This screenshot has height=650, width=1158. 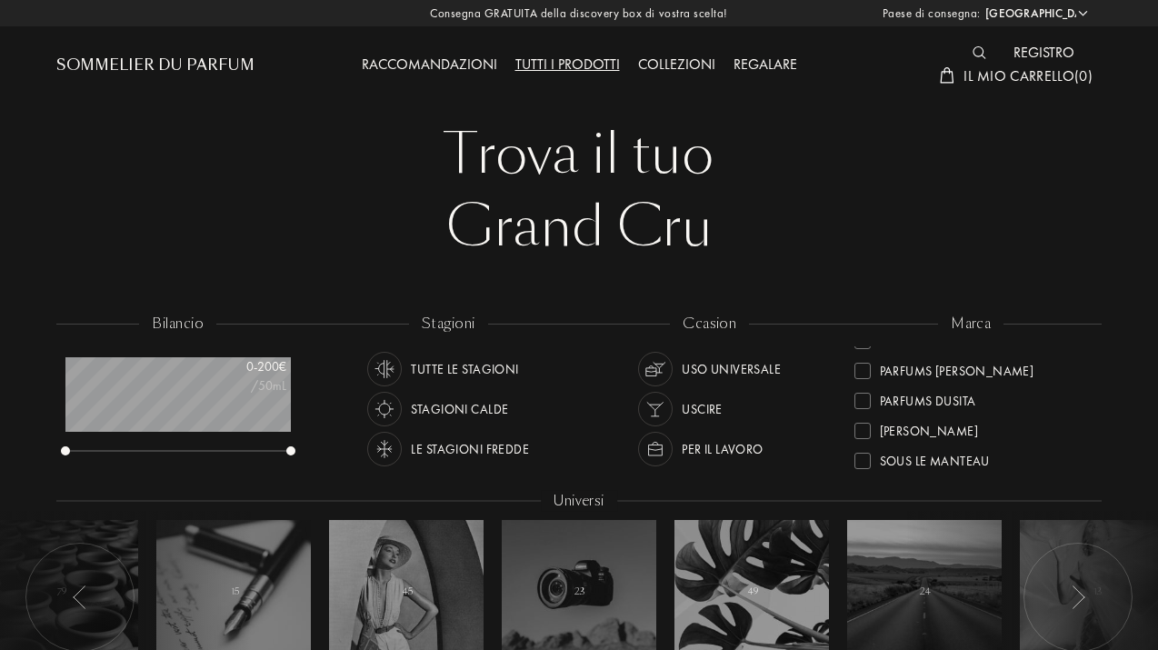 What do you see at coordinates (155, 65) in the screenshot?
I see `div: Sommelier du Parfum` at bounding box center [155, 65].